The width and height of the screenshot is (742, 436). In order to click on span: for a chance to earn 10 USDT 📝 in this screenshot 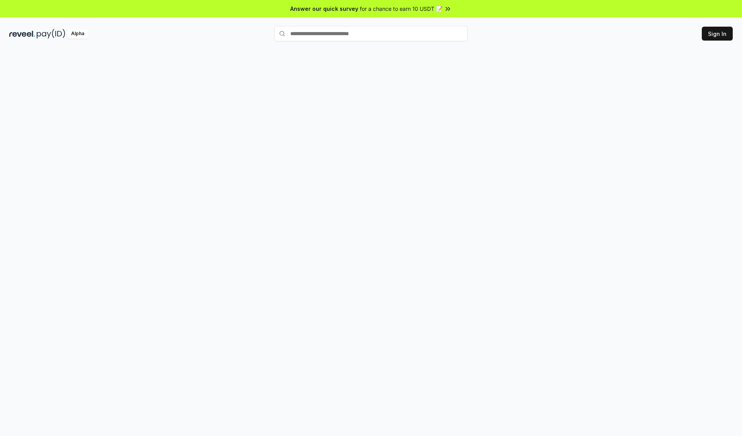, I will do `click(401, 9)`.